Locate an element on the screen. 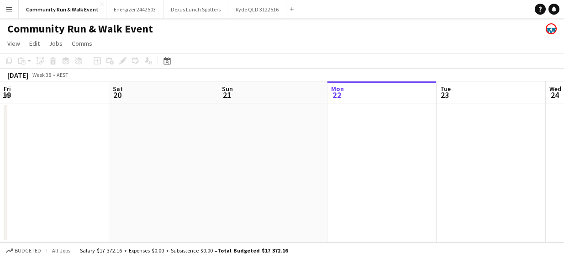  span: Week 38 is located at coordinates (42, 74).